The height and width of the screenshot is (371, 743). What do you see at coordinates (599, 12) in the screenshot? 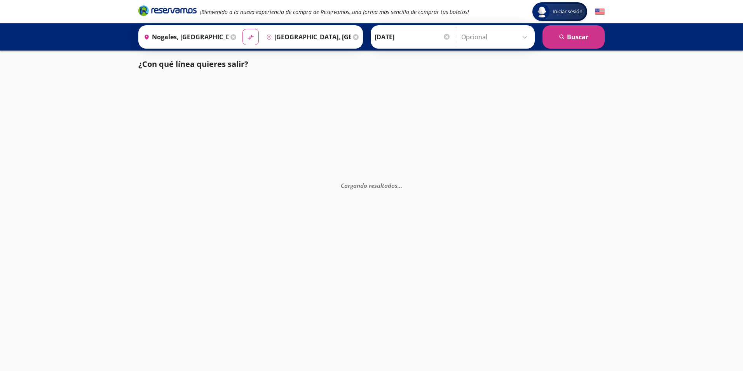
I see `button: English` at bounding box center [599, 12].